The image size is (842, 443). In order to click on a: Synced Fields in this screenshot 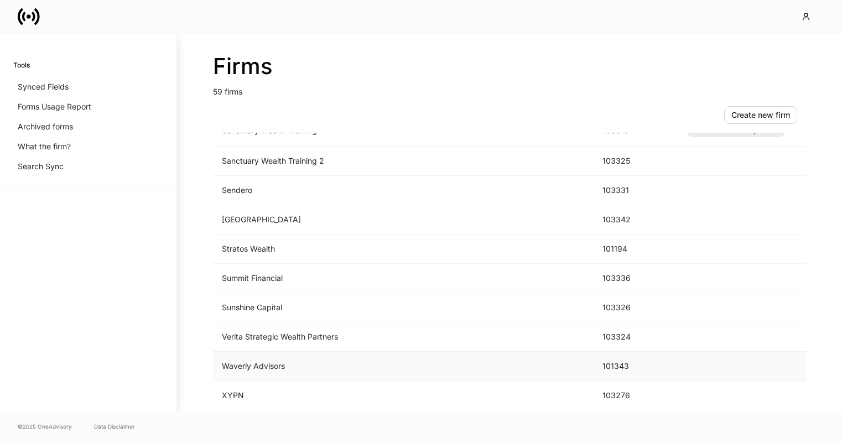, I will do `click(88, 87)`.